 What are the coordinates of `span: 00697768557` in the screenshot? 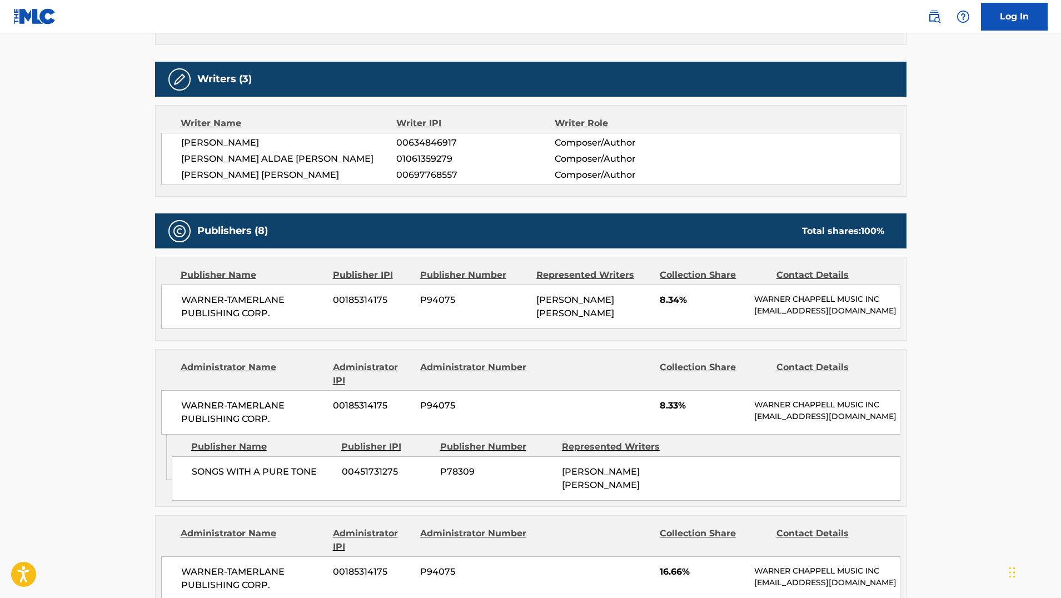 It's located at (475, 175).